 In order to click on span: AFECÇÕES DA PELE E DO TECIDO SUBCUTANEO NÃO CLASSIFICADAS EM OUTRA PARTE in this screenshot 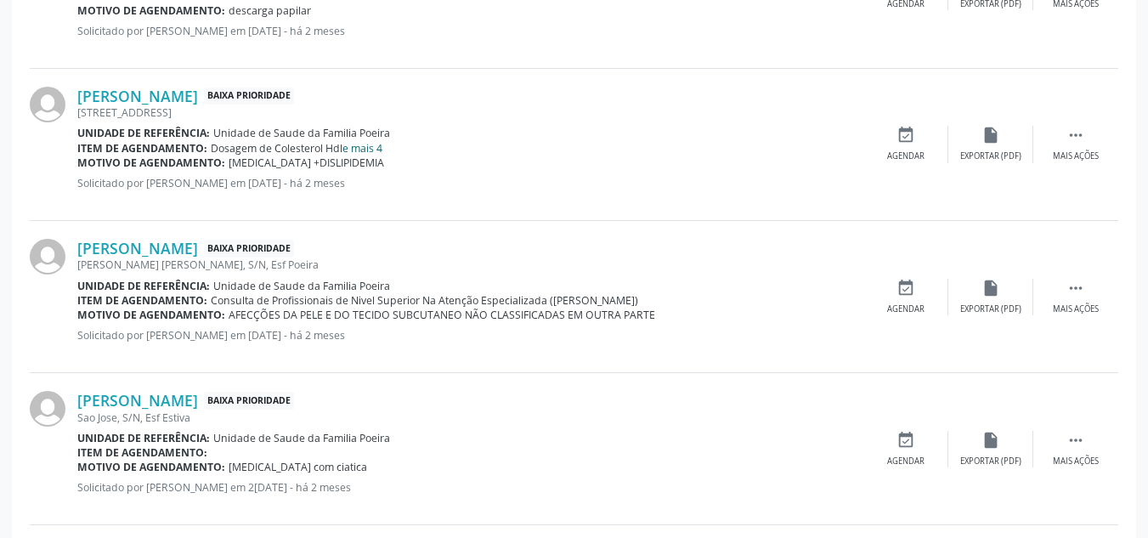, I will do `click(442, 314)`.